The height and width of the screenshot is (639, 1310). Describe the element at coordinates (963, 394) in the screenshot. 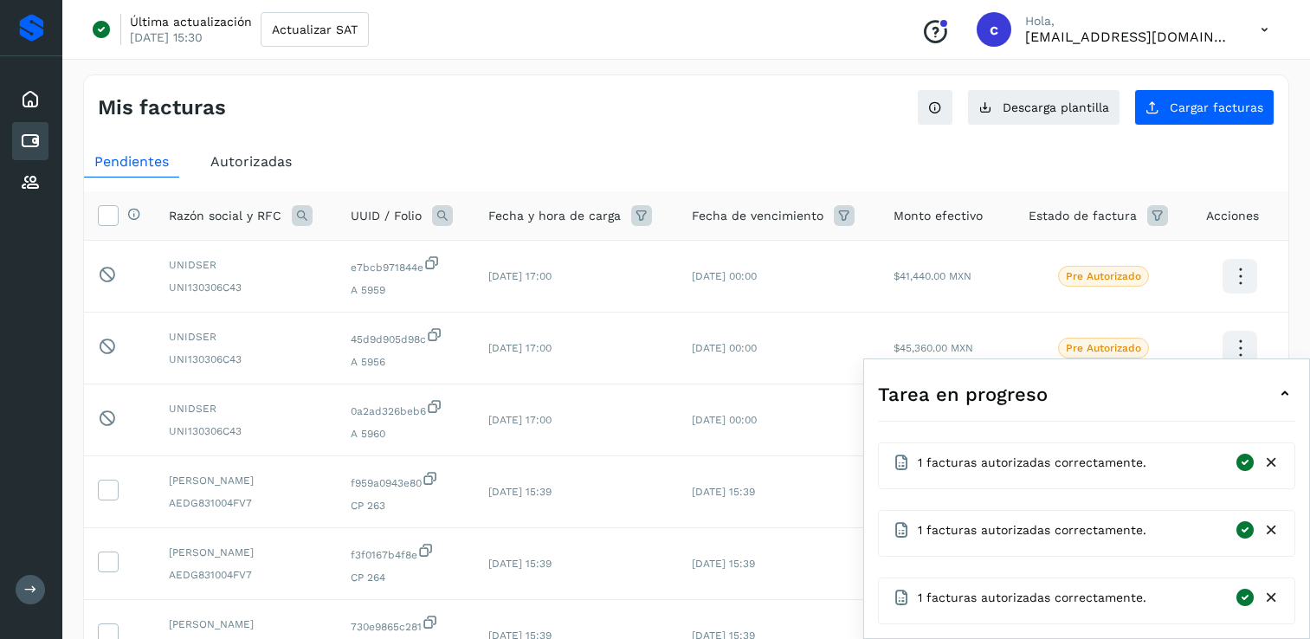

I see `span: Tarea en progreso` at that location.